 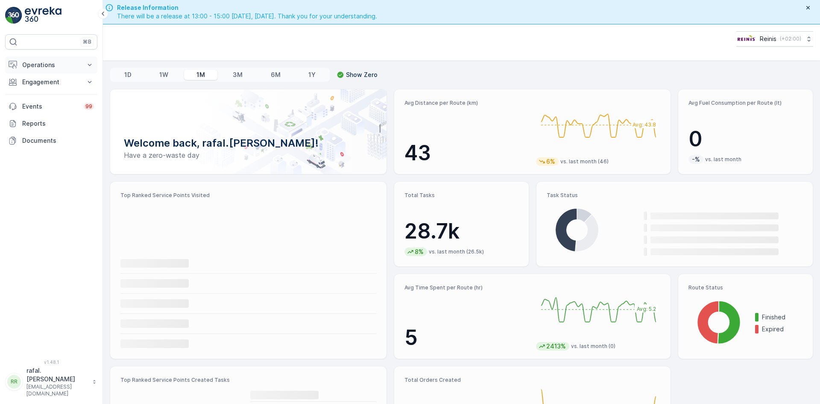 I want to click on p: Top Ranked Service Points Visited, so click(x=248, y=195).